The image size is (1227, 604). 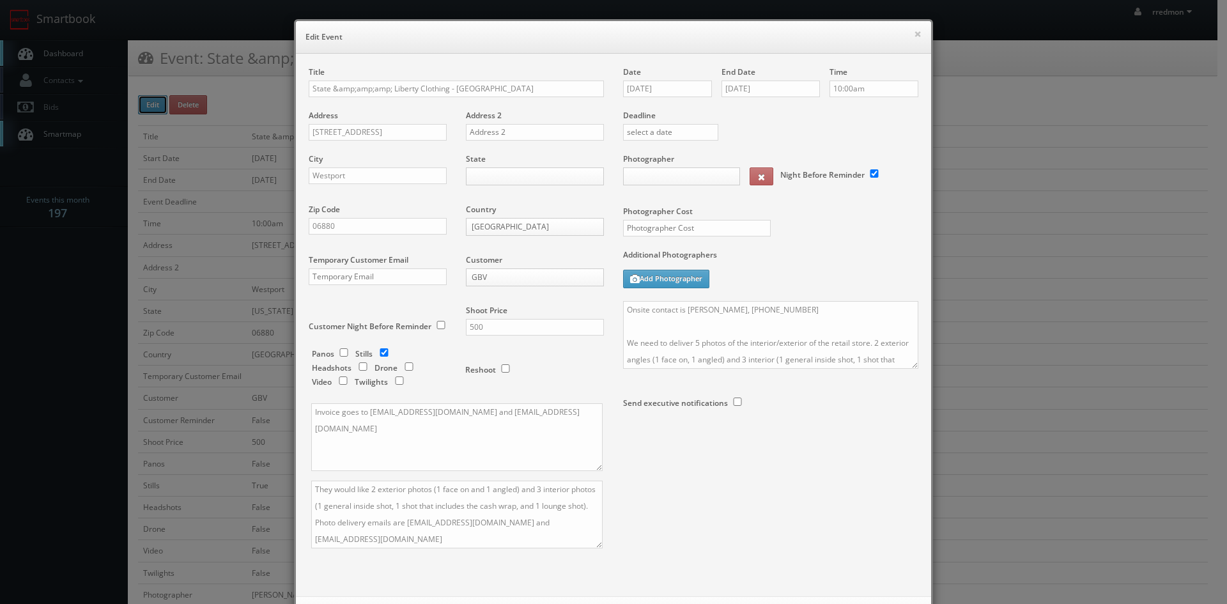 What do you see at coordinates (370, 326) in the screenshot?
I see `label: Customer Night Before Reminder` at bounding box center [370, 326].